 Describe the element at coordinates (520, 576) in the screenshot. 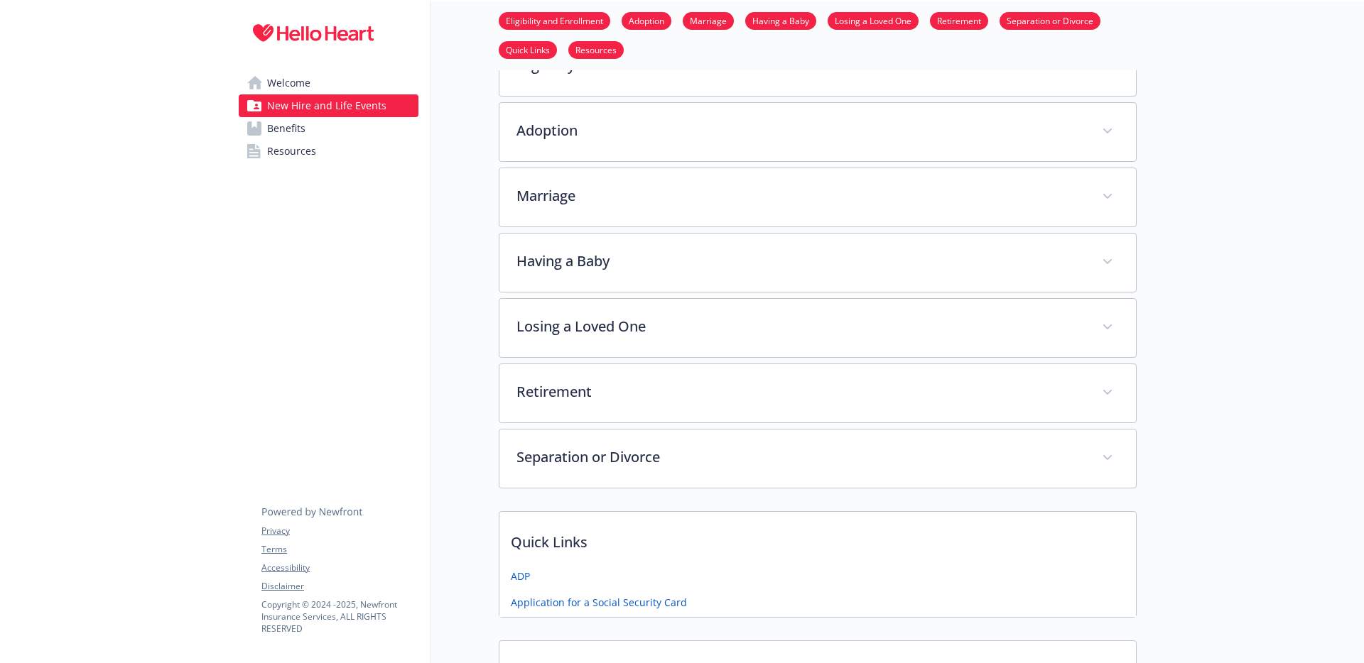

I see `a: ADP` at that location.